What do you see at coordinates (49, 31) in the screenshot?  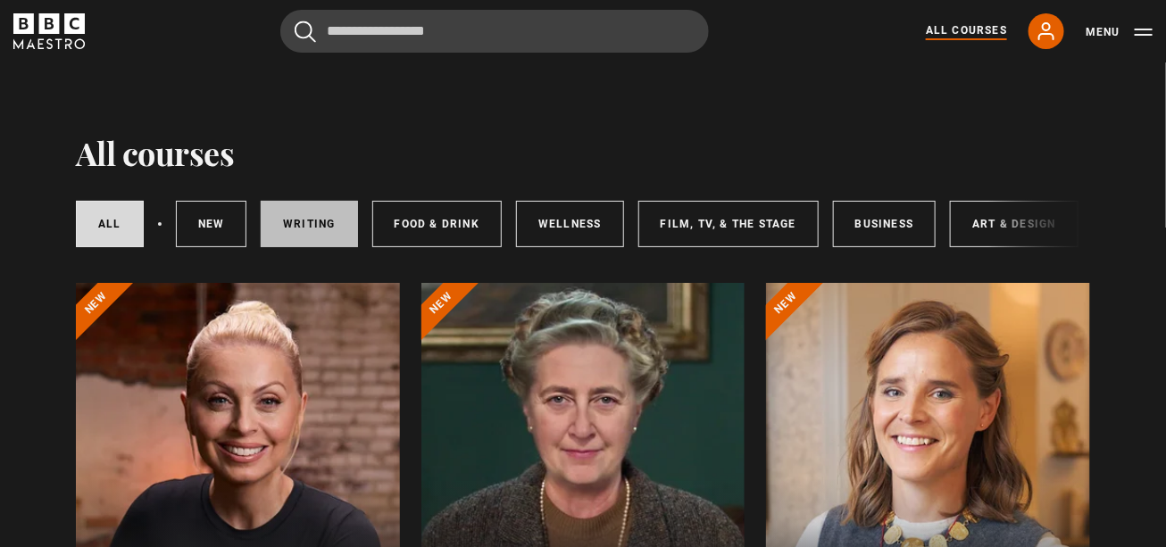 I see `a: BBC Maestro` at bounding box center [49, 31].